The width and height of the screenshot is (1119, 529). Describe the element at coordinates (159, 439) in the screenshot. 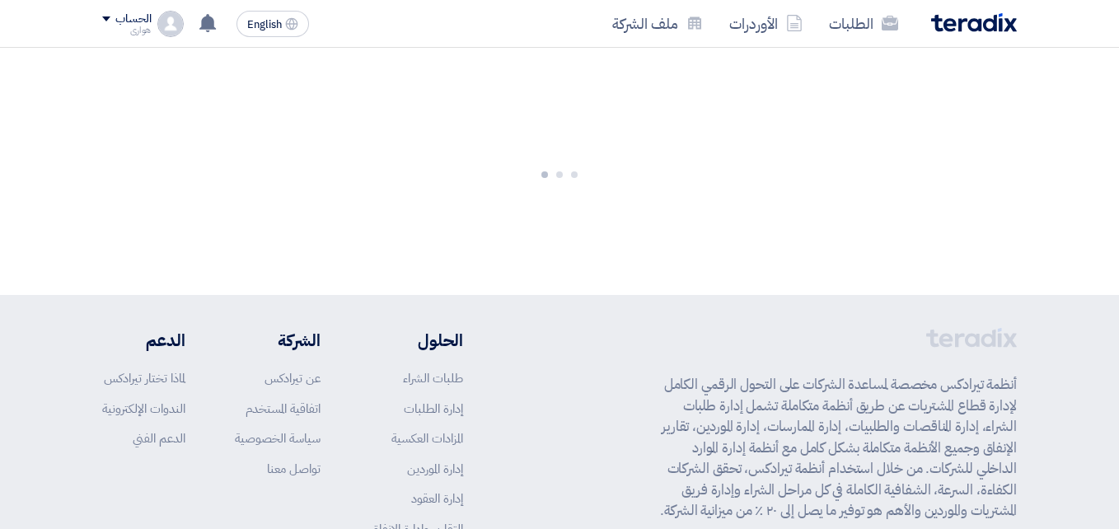

I see `a: الدعم الفني` at that location.